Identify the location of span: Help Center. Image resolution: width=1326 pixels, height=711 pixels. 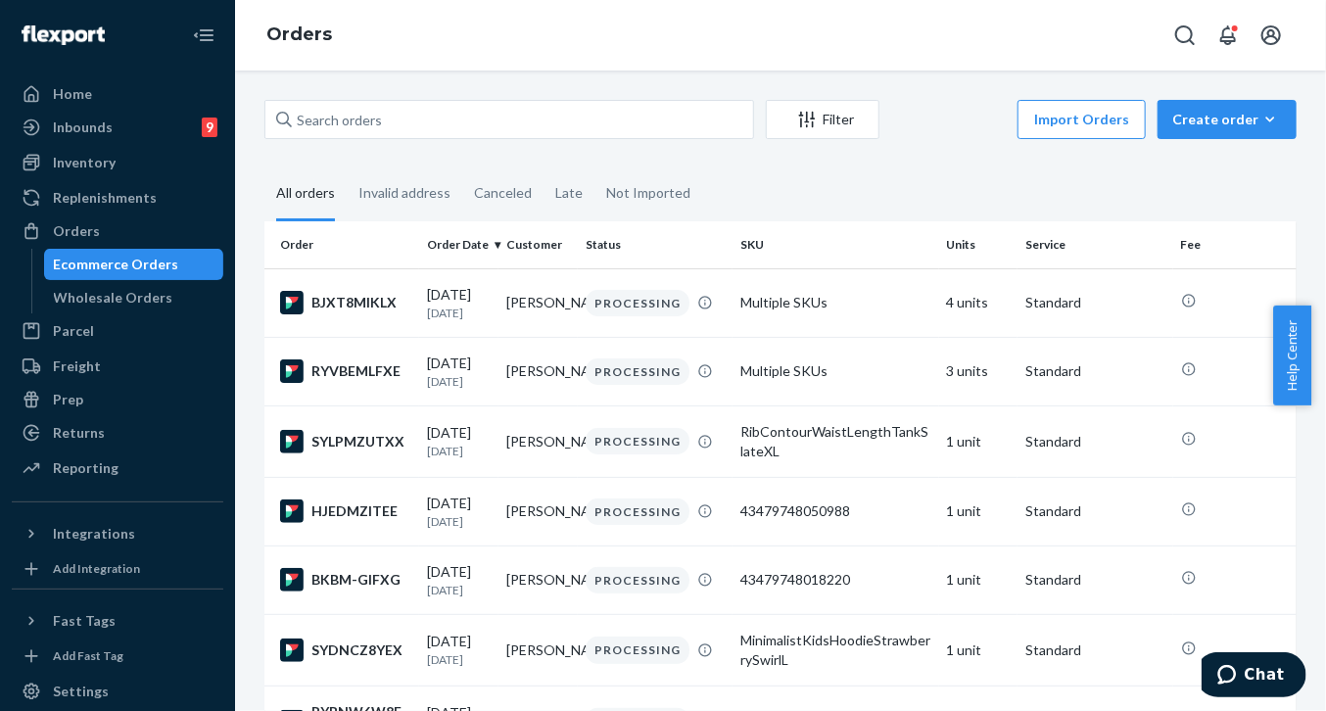
(1292, 355).